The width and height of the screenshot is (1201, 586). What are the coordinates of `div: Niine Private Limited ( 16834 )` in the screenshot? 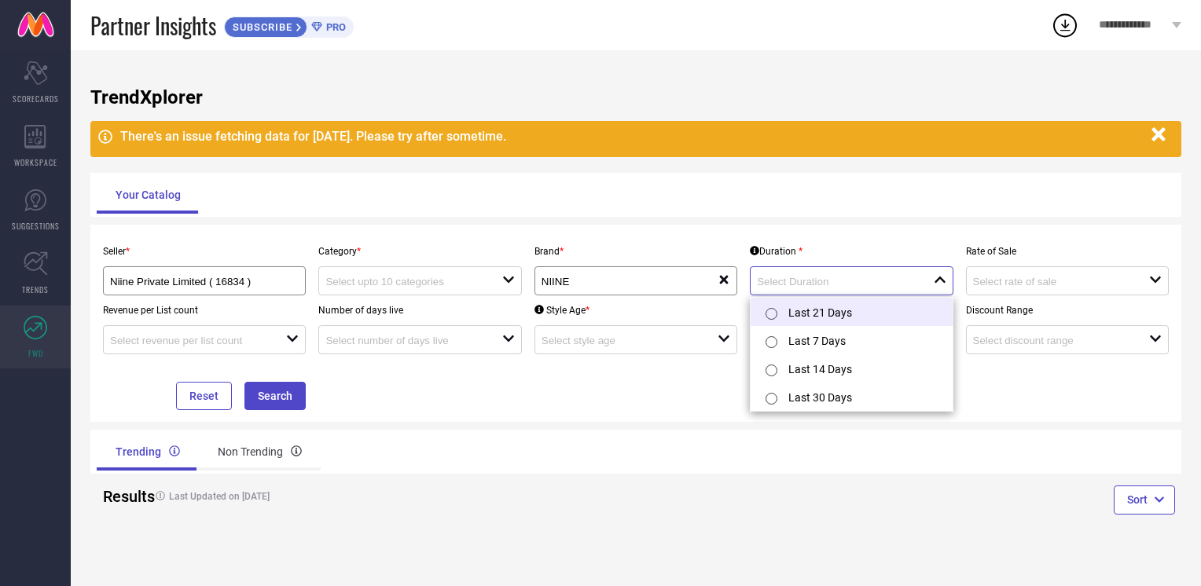 It's located at (204, 281).